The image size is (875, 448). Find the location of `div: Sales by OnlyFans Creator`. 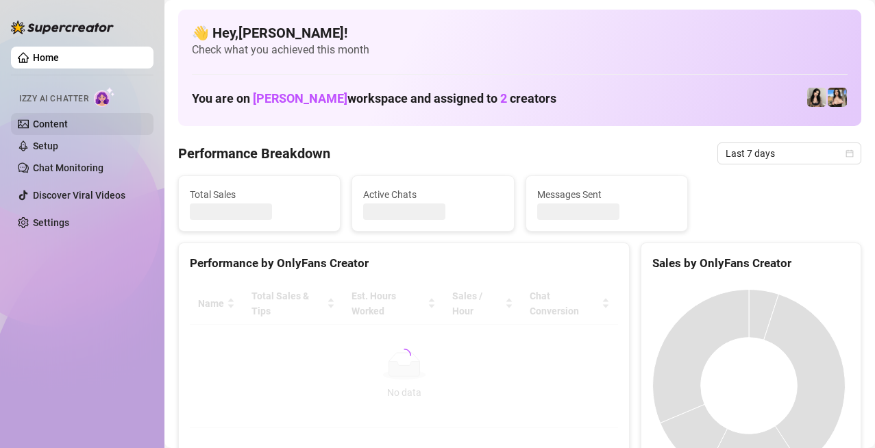

div: Sales by OnlyFans Creator is located at coordinates (751, 263).